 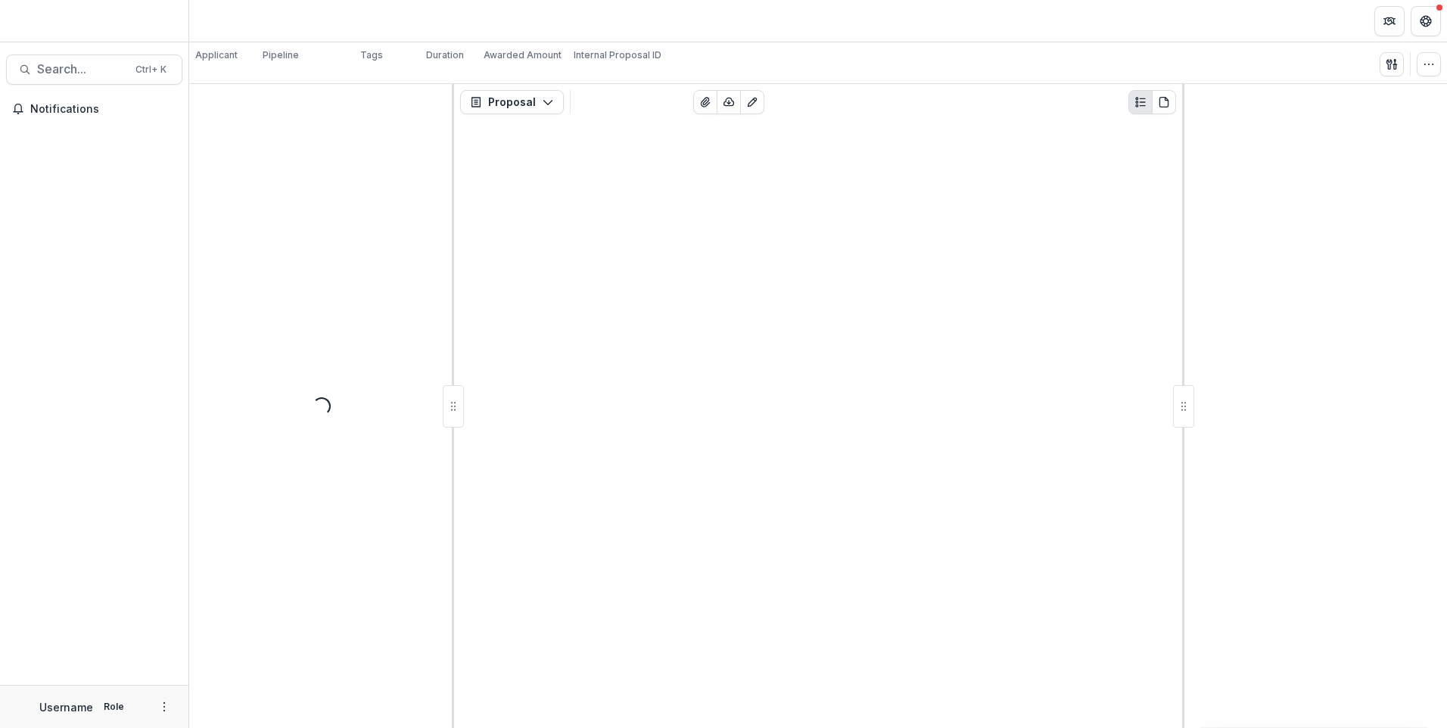 I want to click on button: Edit as form, so click(x=752, y=102).